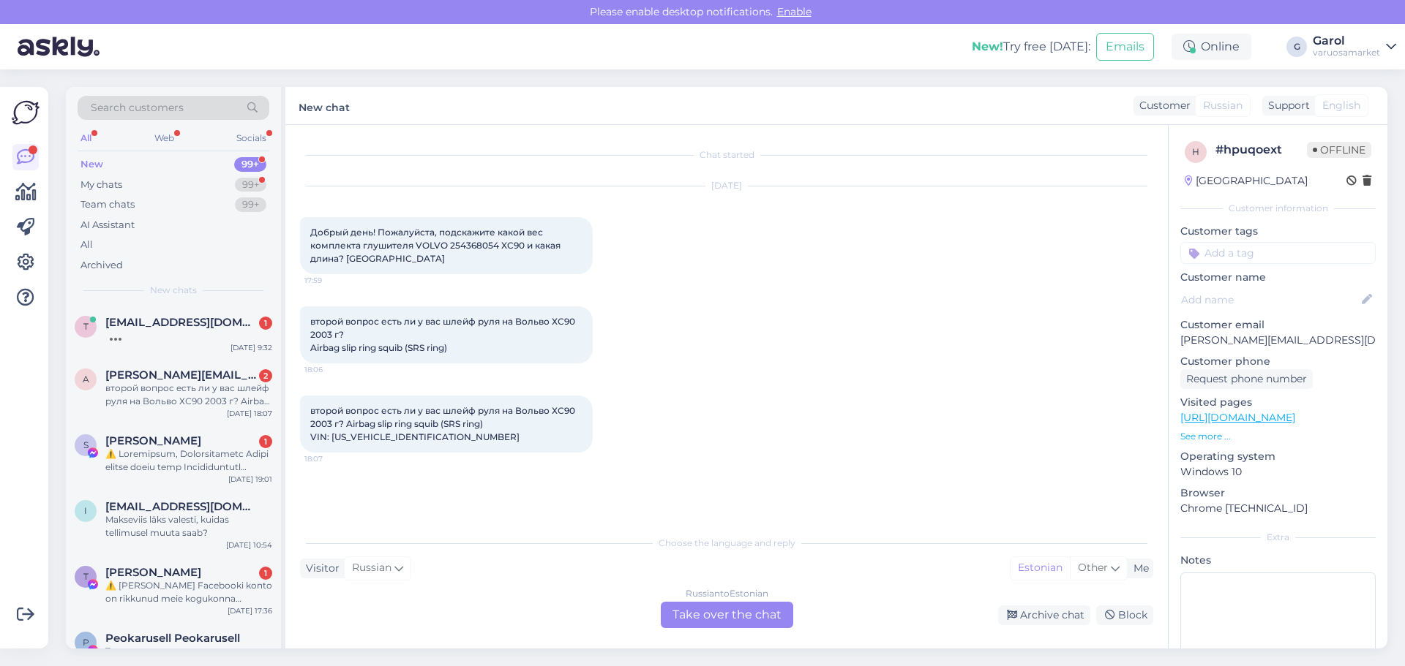 Image resolution: width=1405 pixels, height=666 pixels. Describe the element at coordinates (181, 375) in the screenshot. I see `span: ayuzefovsky@yahoo.com` at that location.